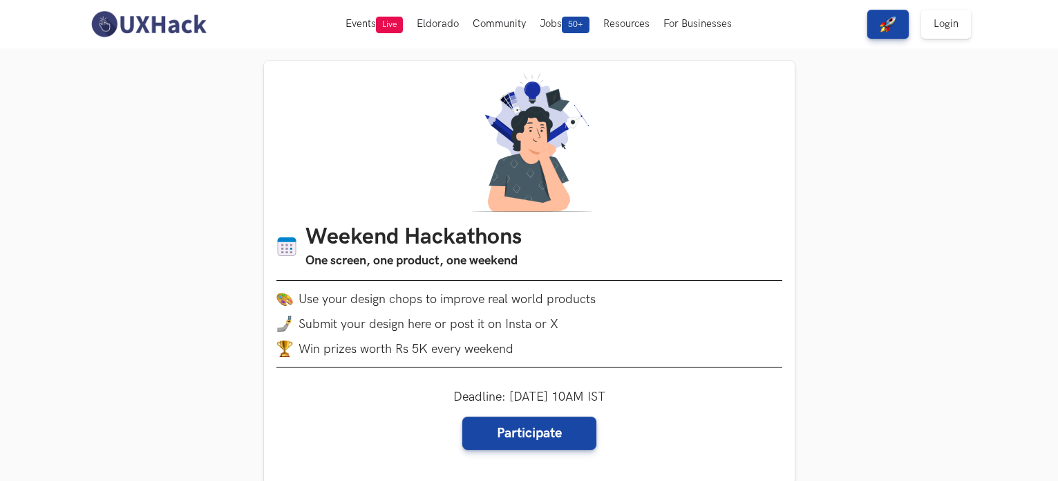  Describe the element at coordinates (413, 237) in the screenshot. I see `h1: Weekend Hackathons` at that location.